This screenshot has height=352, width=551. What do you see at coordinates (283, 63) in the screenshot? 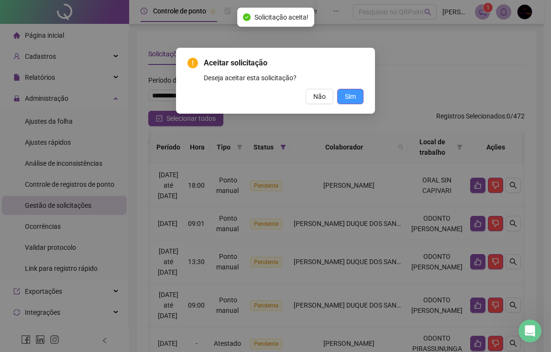
I see `span: Aceitar solicitação` at bounding box center [283, 63].